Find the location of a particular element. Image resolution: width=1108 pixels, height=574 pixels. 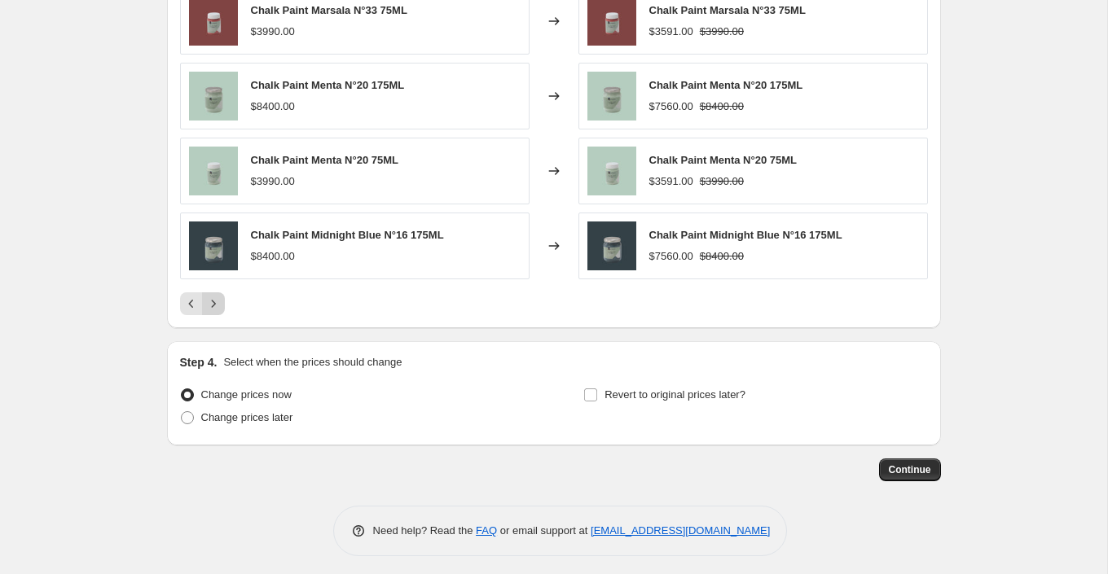

button: Next is located at coordinates (213, 304).